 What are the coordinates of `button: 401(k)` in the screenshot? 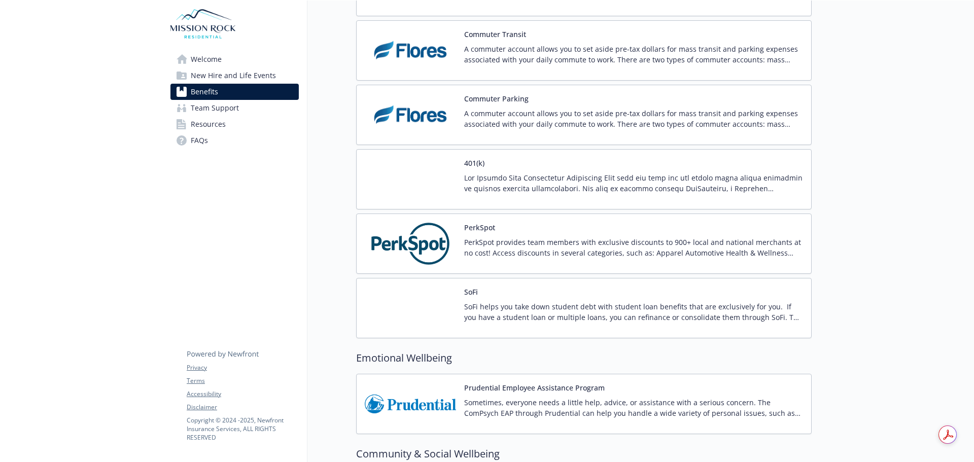 It's located at (474, 163).